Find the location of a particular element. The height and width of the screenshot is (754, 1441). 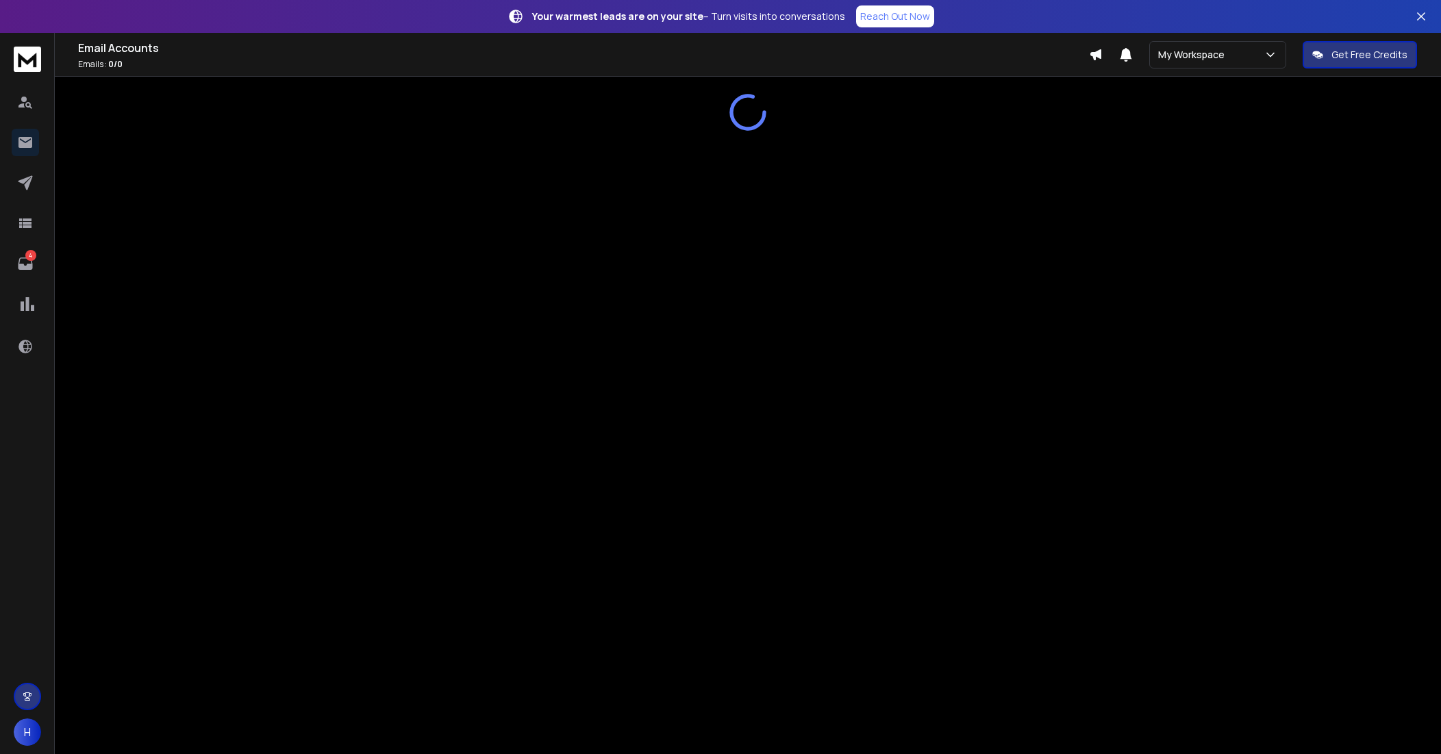

p: Emails : is located at coordinates (584, 64).